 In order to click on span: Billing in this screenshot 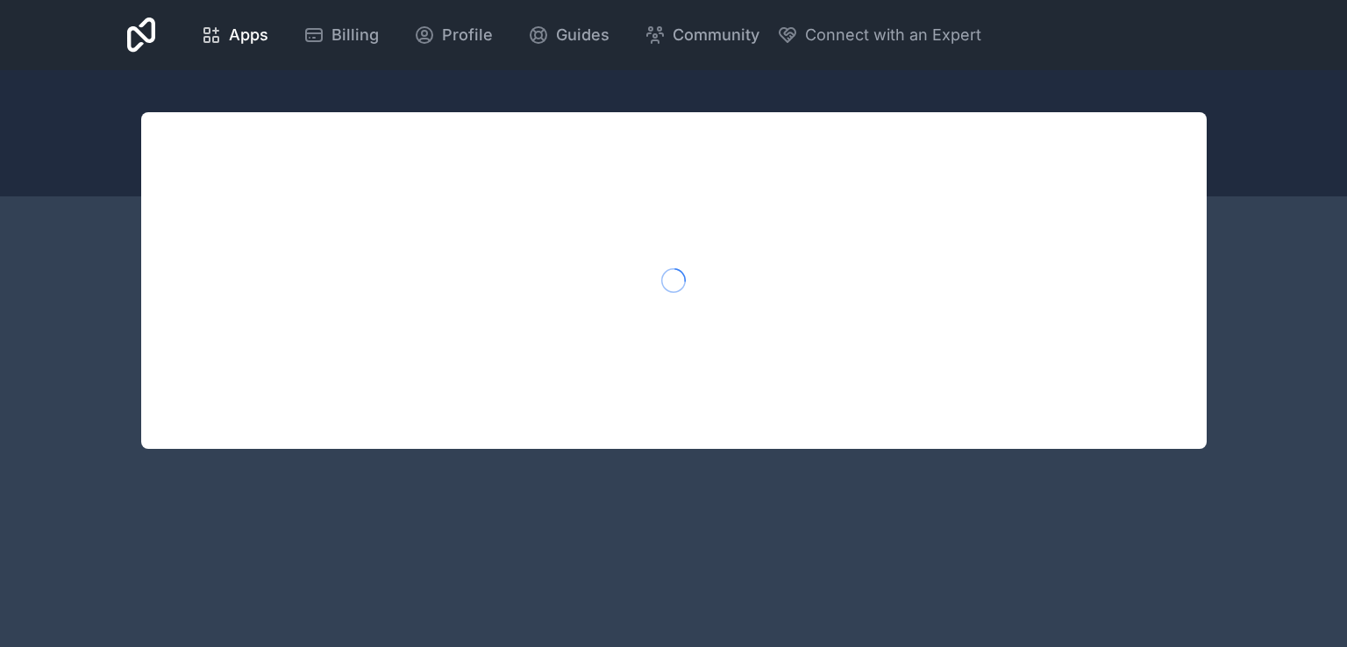, I will do `click(355, 35)`.